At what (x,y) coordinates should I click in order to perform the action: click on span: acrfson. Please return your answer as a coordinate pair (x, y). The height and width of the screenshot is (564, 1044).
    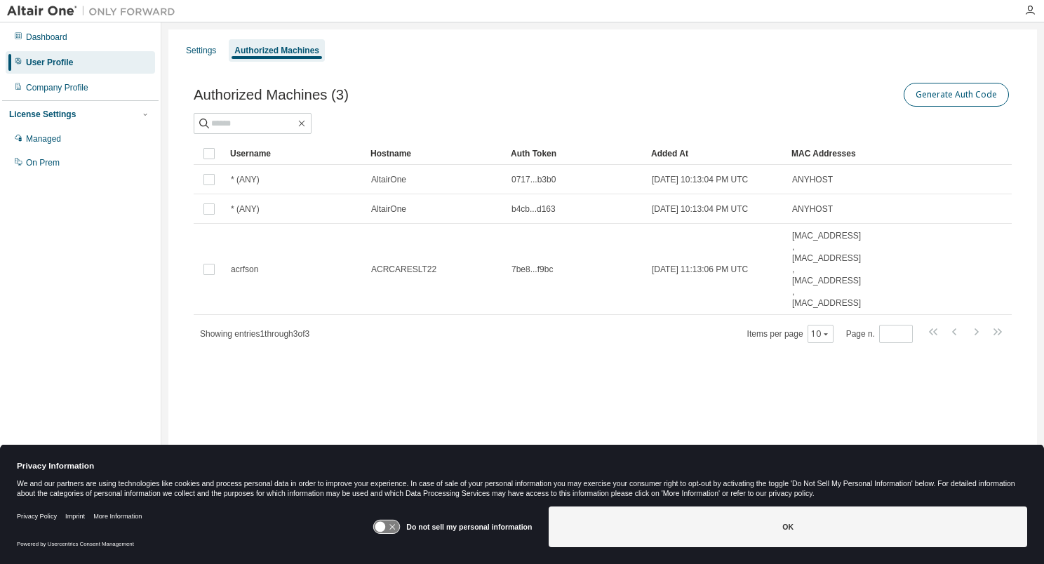
    Looking at the image, I should click on (244, 270).